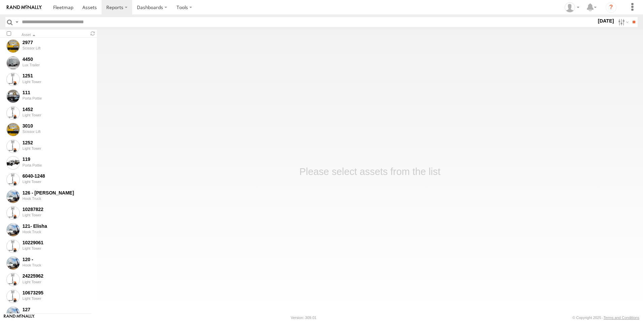 Image resolution: width=643 pixels, height=321 pixels. I want to click on label: Search Query, so click(17, 22).